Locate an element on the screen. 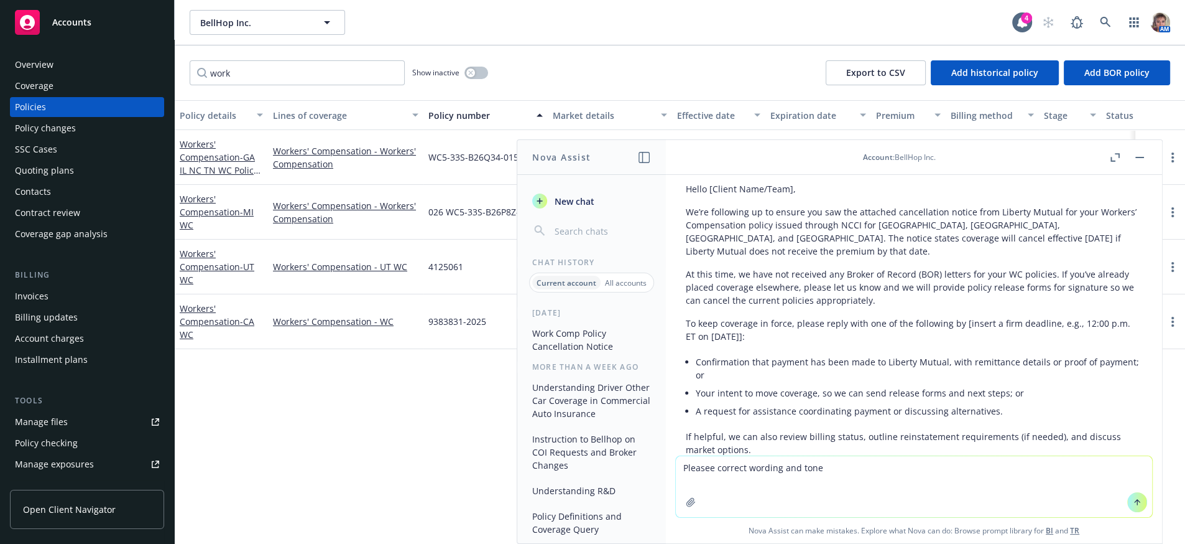 This screenshot has height=544, width=1185. a: BI is located at coordinates (1050, 530).